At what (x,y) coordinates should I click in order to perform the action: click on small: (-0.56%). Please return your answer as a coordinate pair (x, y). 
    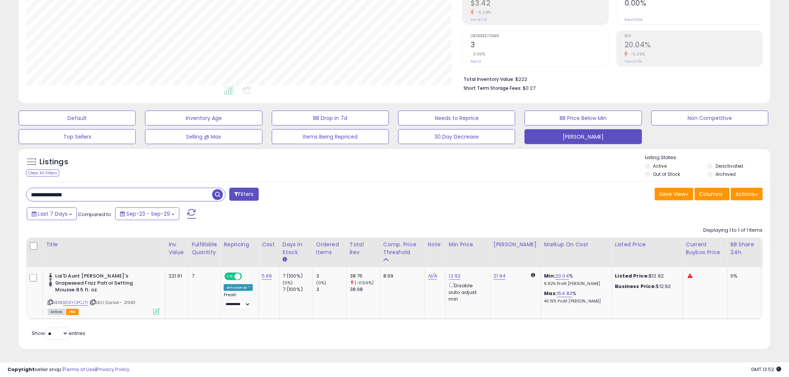
    Looking at the image, I should click on (364, 283).